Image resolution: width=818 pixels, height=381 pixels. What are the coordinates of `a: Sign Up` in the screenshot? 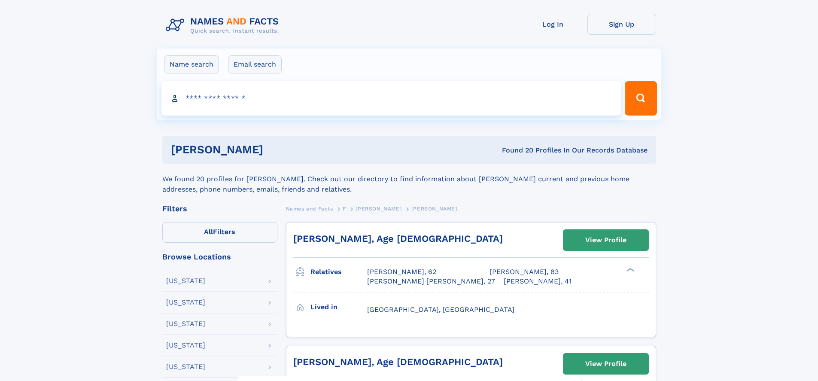 It's located at (622, 24).